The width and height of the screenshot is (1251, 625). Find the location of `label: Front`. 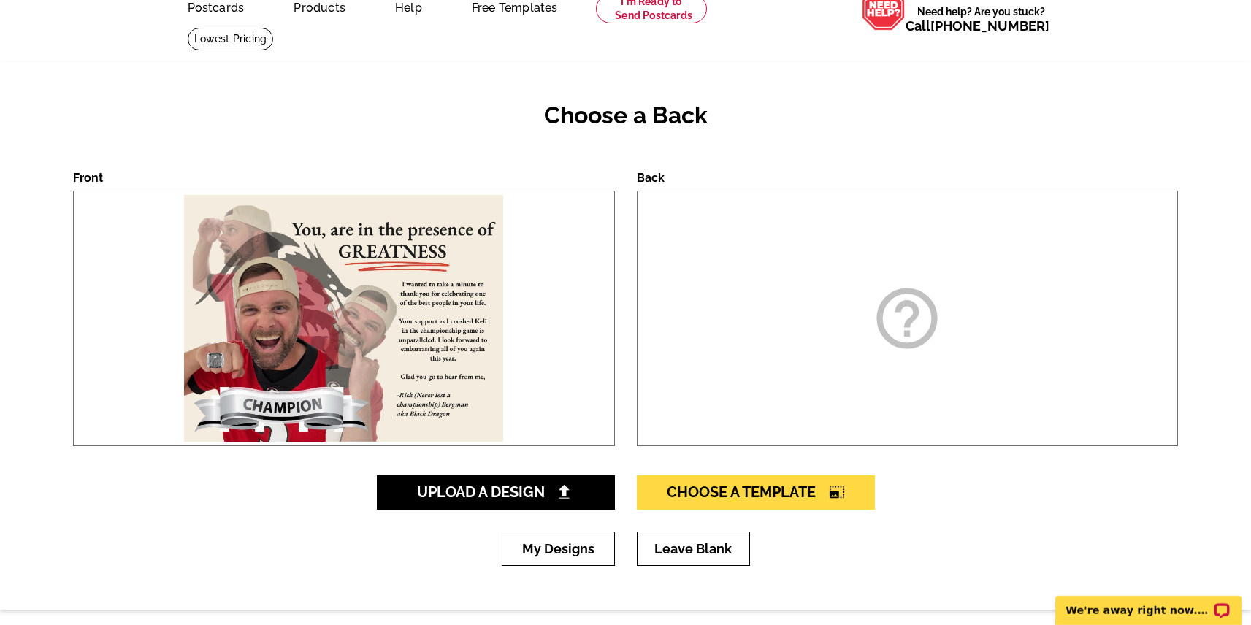

label: Front is located at coordinates (88, 177).